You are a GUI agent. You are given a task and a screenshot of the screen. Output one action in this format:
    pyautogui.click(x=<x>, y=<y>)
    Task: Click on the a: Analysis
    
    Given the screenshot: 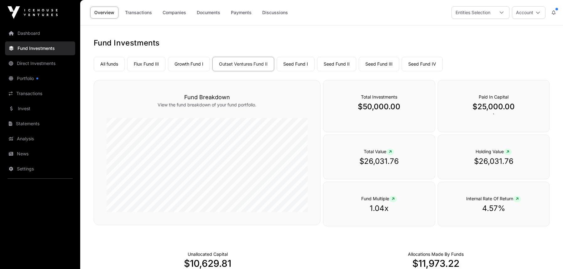 What is the action you would take?
    pyautogui.click(x=40, y=139)
    